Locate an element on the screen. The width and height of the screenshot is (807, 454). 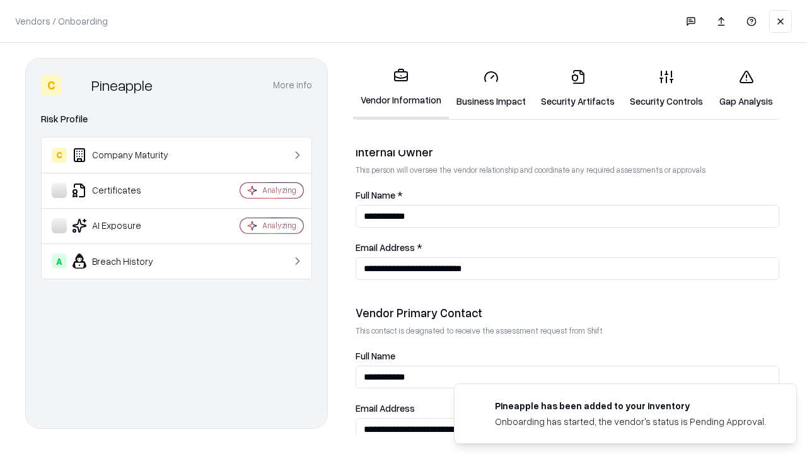
img: pineappleenergy.com is located at coordinates (477, 406).